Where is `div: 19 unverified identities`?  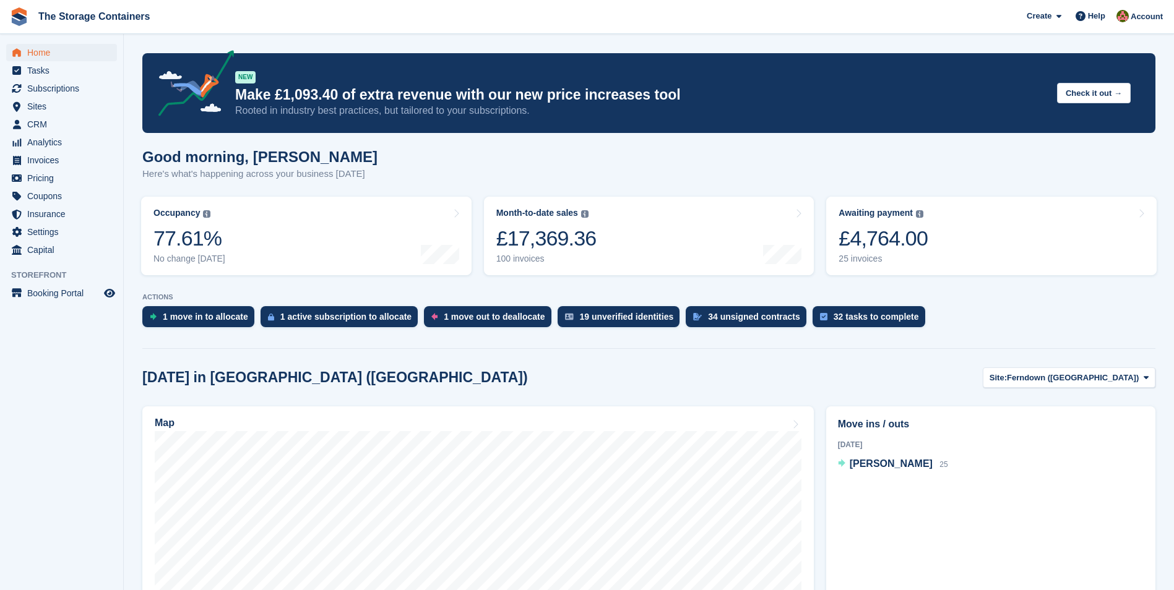
div: 19 unverified identities is located at coordinates (627, 317).